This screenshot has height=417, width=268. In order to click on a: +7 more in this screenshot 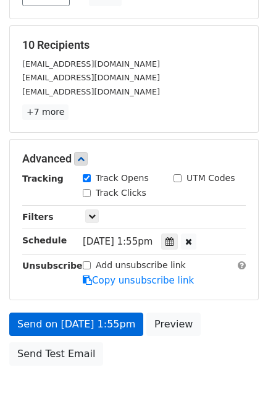, I will do `click(45, 112)`.